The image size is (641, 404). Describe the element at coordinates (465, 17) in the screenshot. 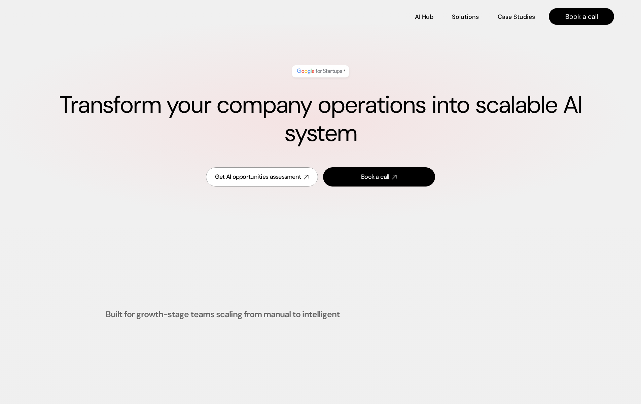

I see `p: Solutions` at that location.